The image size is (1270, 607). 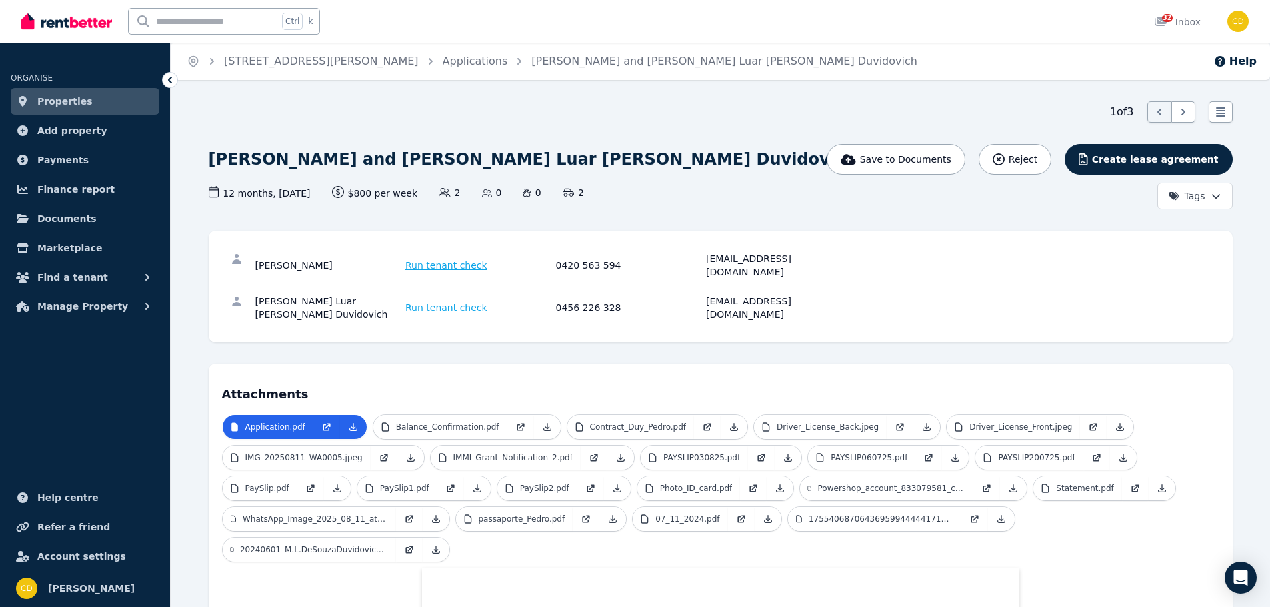 What do you see at coordinates (69, 248) in the screenshot?
I see `span: Marketplace` at bounding box center [69, 248].